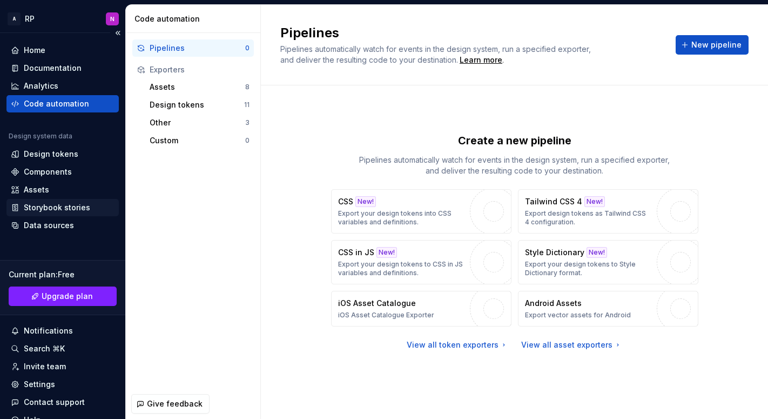 The image size is (768, 419). What do you see at coordinates (515, 165) in the screenshot?
I see `p: Pipelines automatically watch for events in the design system, run a specified exporter, and deli...` at bounding box center [515, 165].